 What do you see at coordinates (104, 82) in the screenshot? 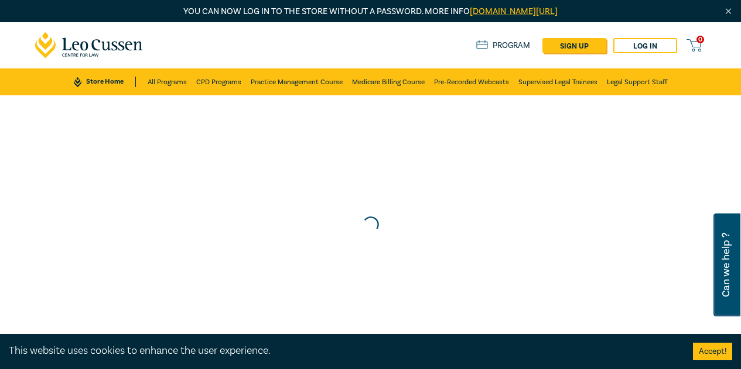
I see `a: Store Home` at bounding box center [104, 82].